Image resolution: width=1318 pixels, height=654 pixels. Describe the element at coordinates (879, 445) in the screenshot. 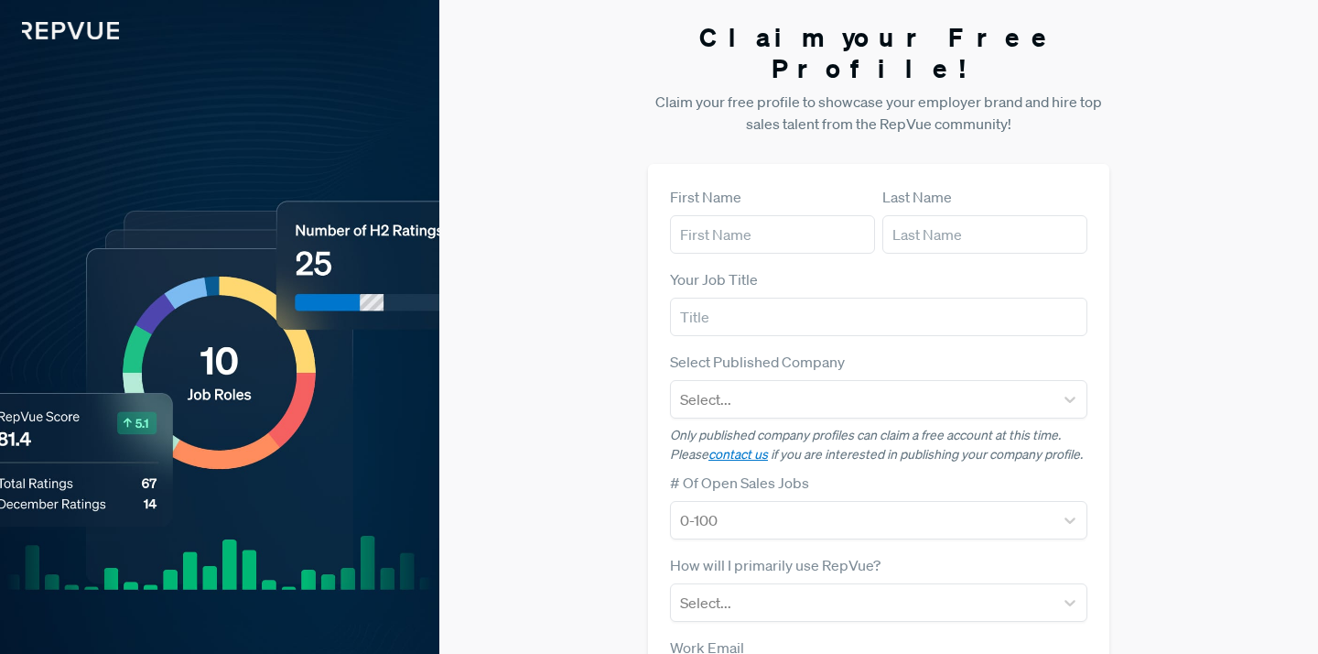

I see `p: Only published company profiles can claim a free account at this time. Please if you are interest...` at that location.